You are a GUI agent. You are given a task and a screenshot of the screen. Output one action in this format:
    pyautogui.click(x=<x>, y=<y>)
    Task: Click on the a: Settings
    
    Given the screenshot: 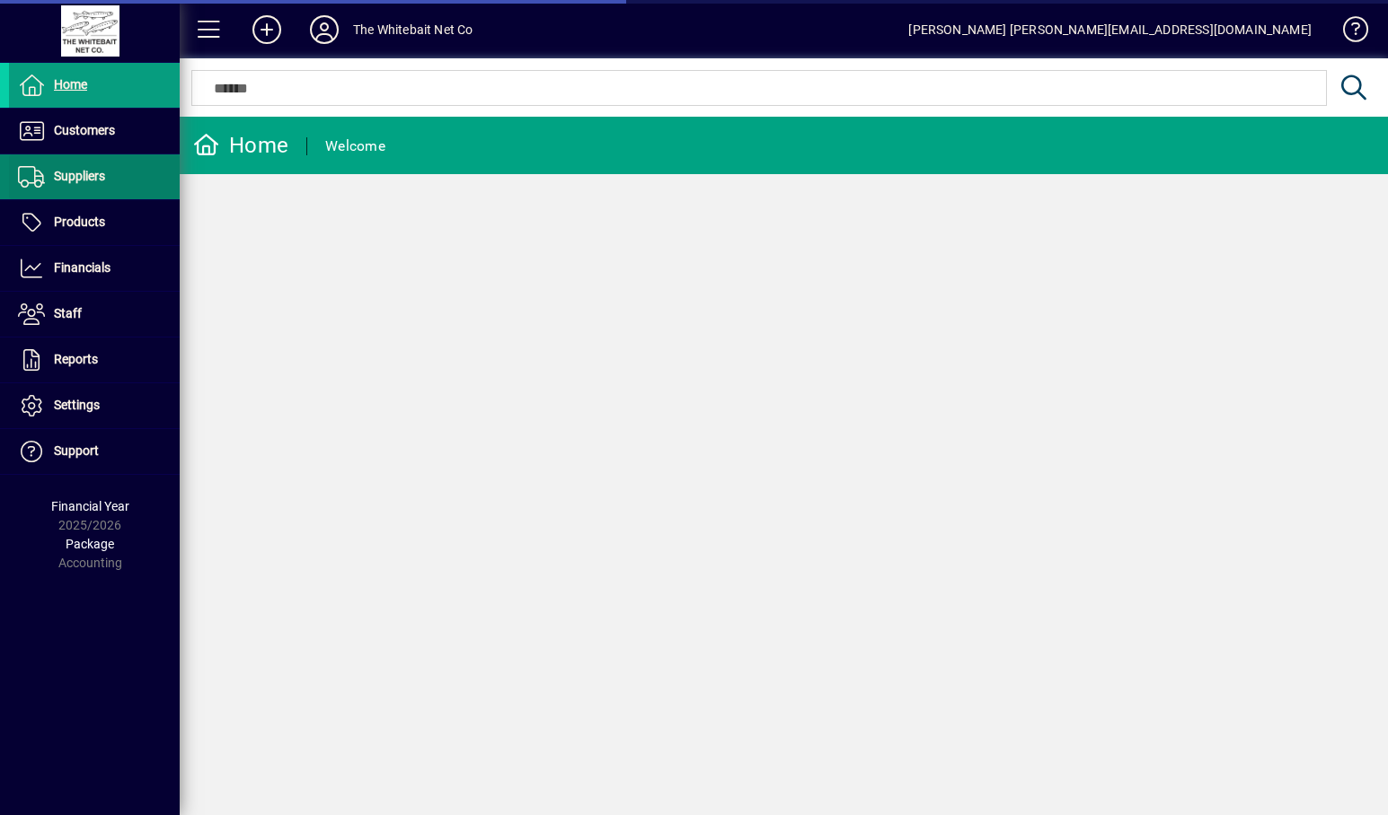 What is the action you would take?
    pyautogui.click(x=94, y=406)
    